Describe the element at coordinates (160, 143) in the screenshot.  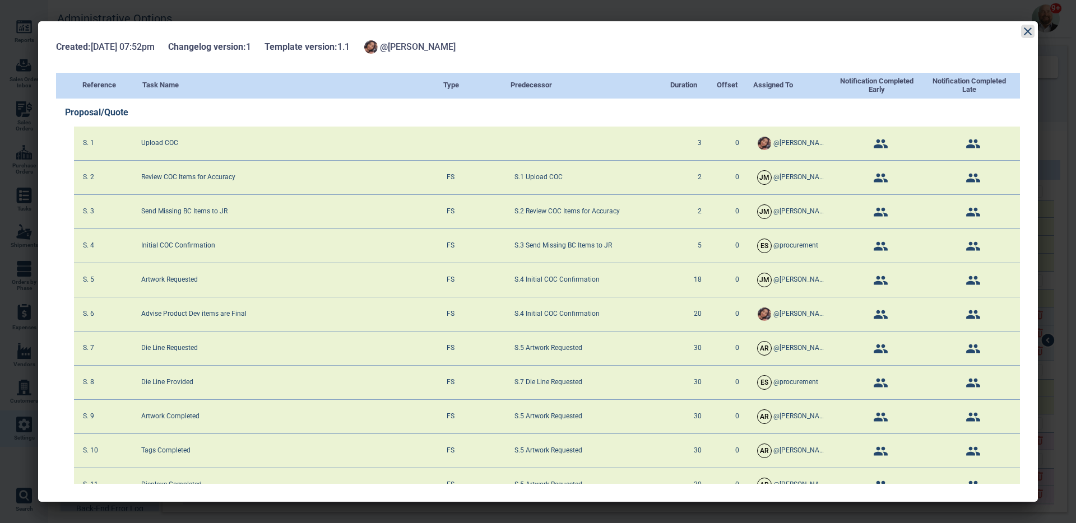
I see `span: Upload COC` at that location.